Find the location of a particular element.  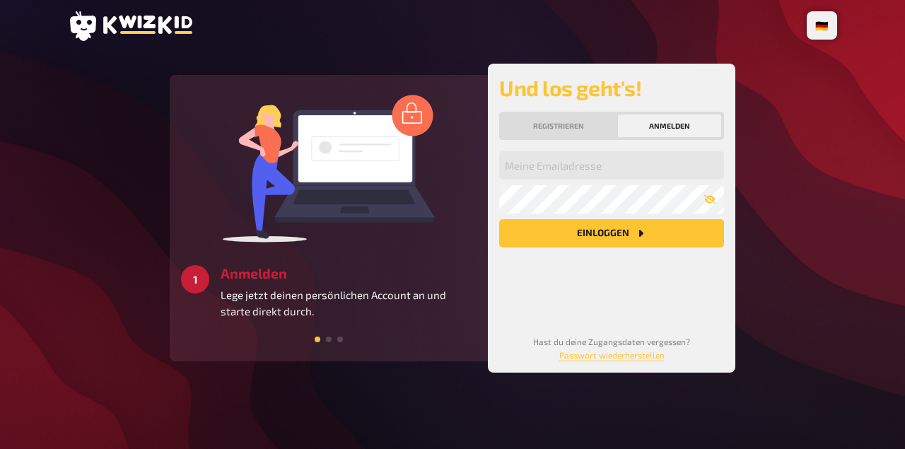

h3: Anmelden is located at coordinates (349, 273).